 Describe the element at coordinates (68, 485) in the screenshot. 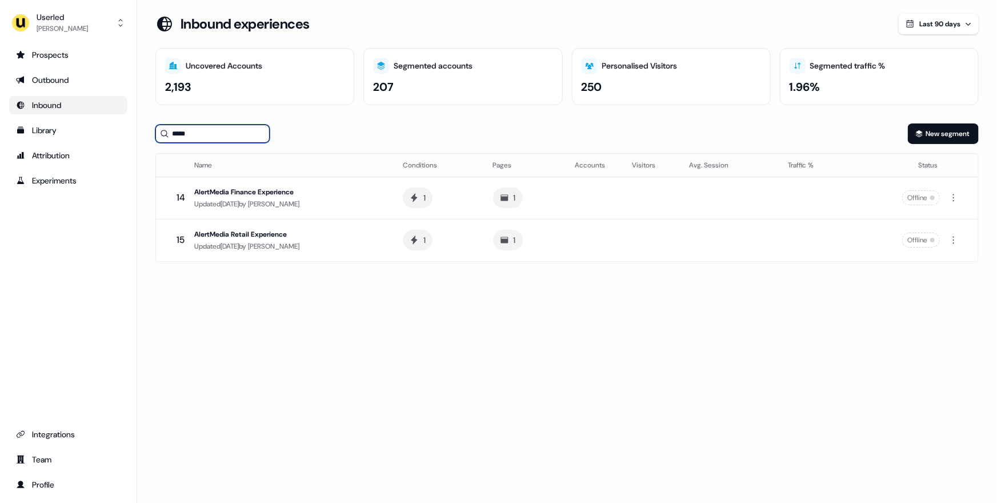

I see `div: Profile` at that location.